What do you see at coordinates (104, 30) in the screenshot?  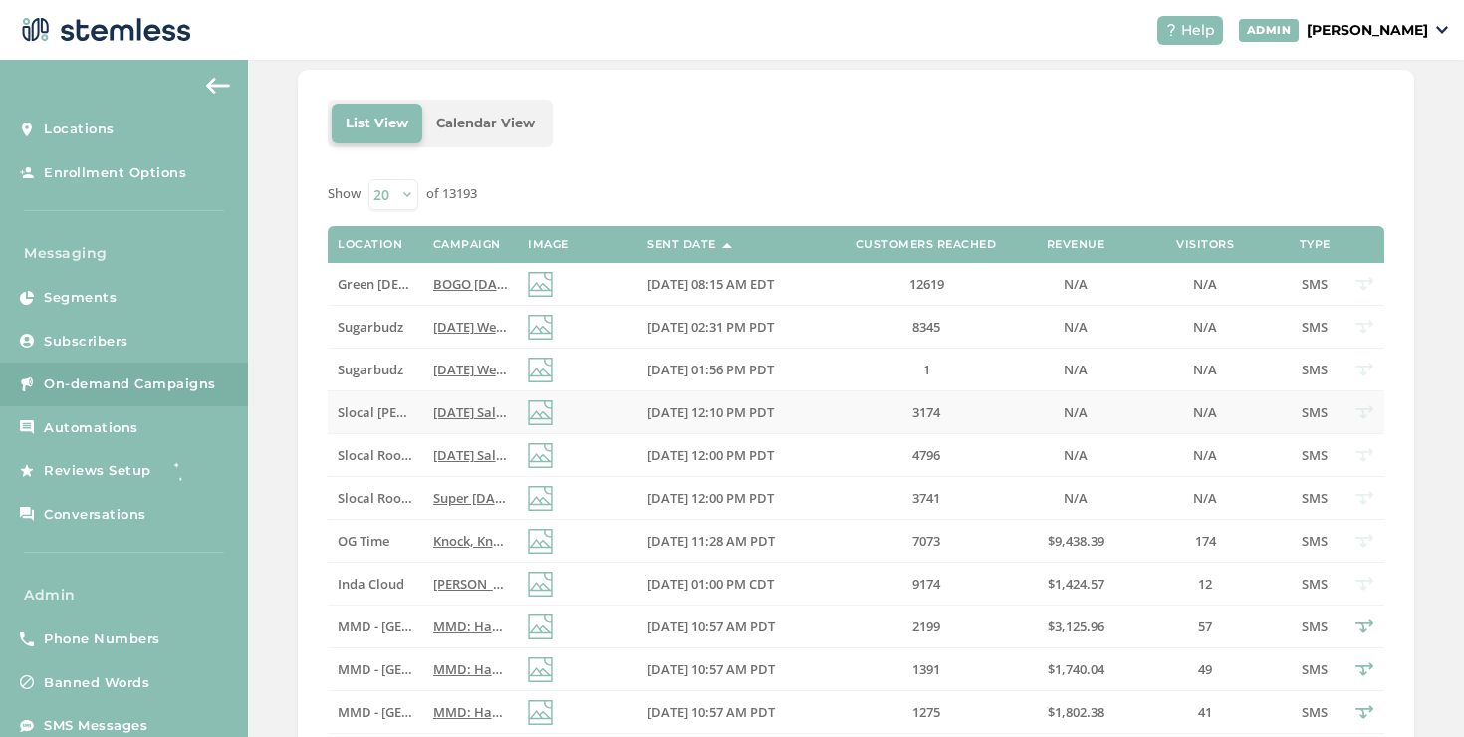 I see `img: logo-dark-0685b13c.svg` at bounding box center [104, 30].